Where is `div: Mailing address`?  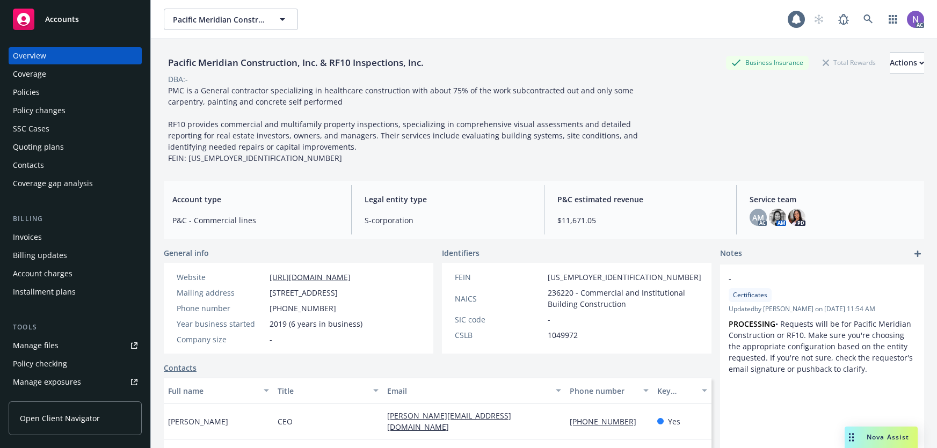
div: Mailing address is located at coordinates (221, 293).